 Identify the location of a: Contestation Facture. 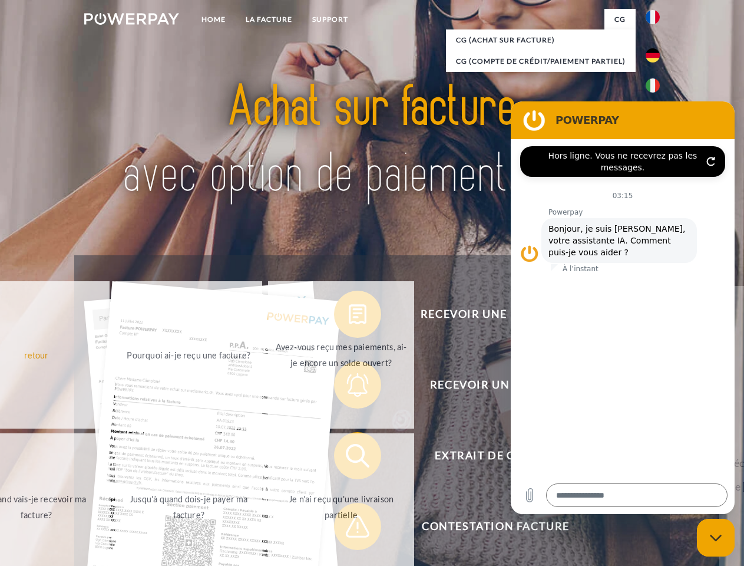
(487, 526).